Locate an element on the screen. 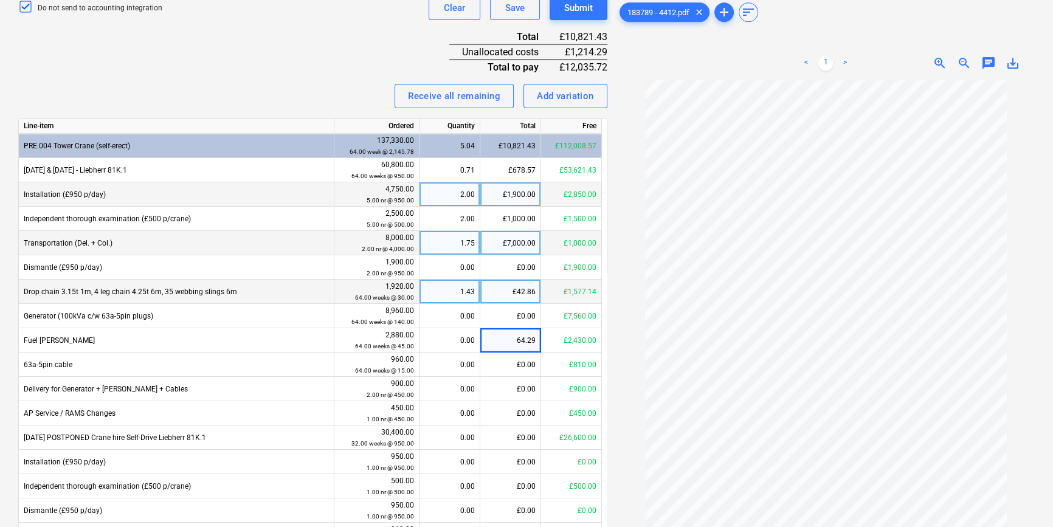  div: 1.75 is located at coordinates (449, 243).